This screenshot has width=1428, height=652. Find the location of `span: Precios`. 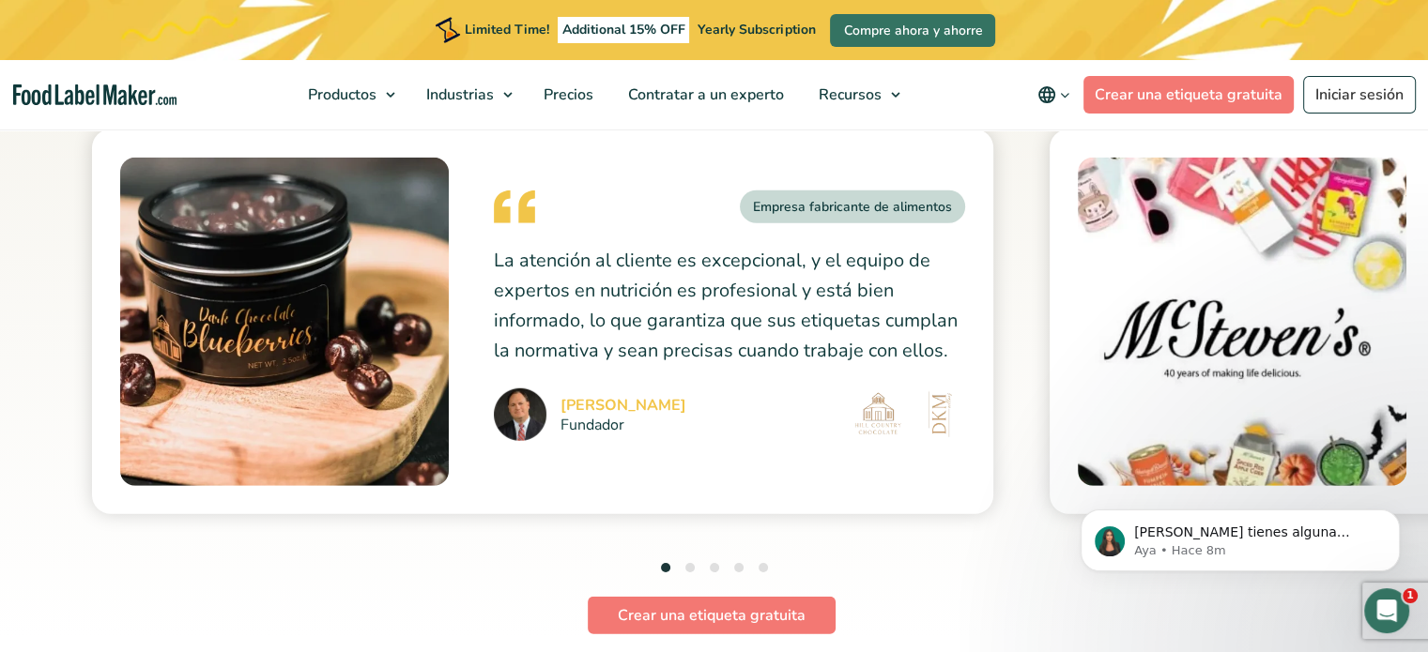

span: Precios is located at coordinates (566, 95).